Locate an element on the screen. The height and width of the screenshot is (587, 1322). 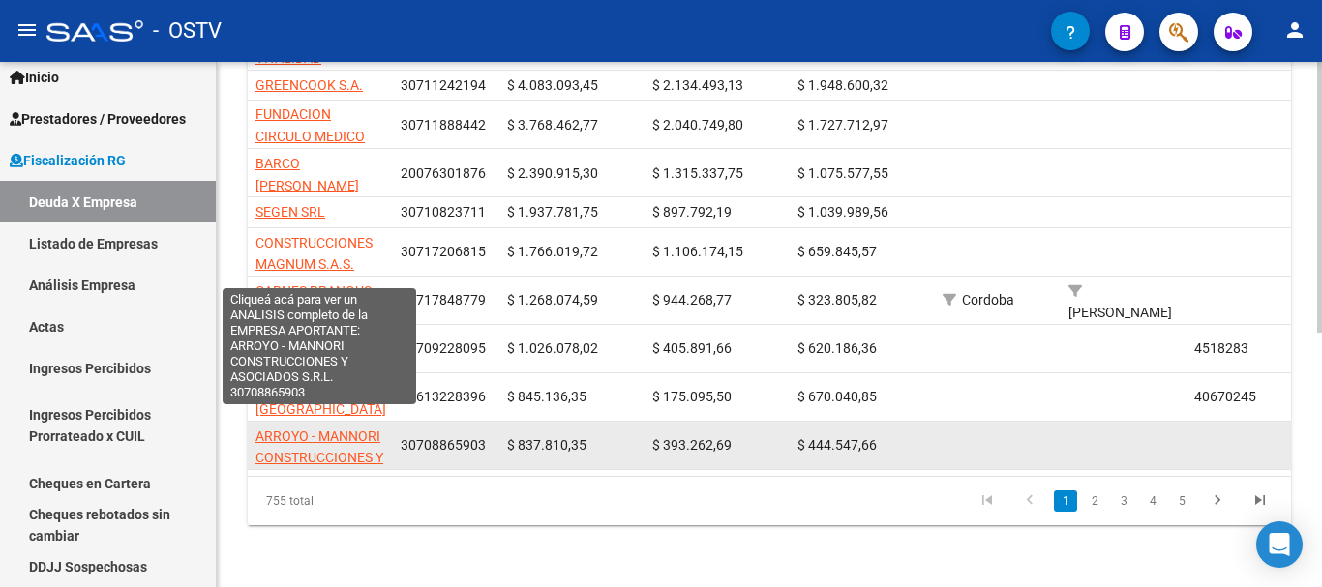
li: page 5 is located at coordinates (1181, 501).